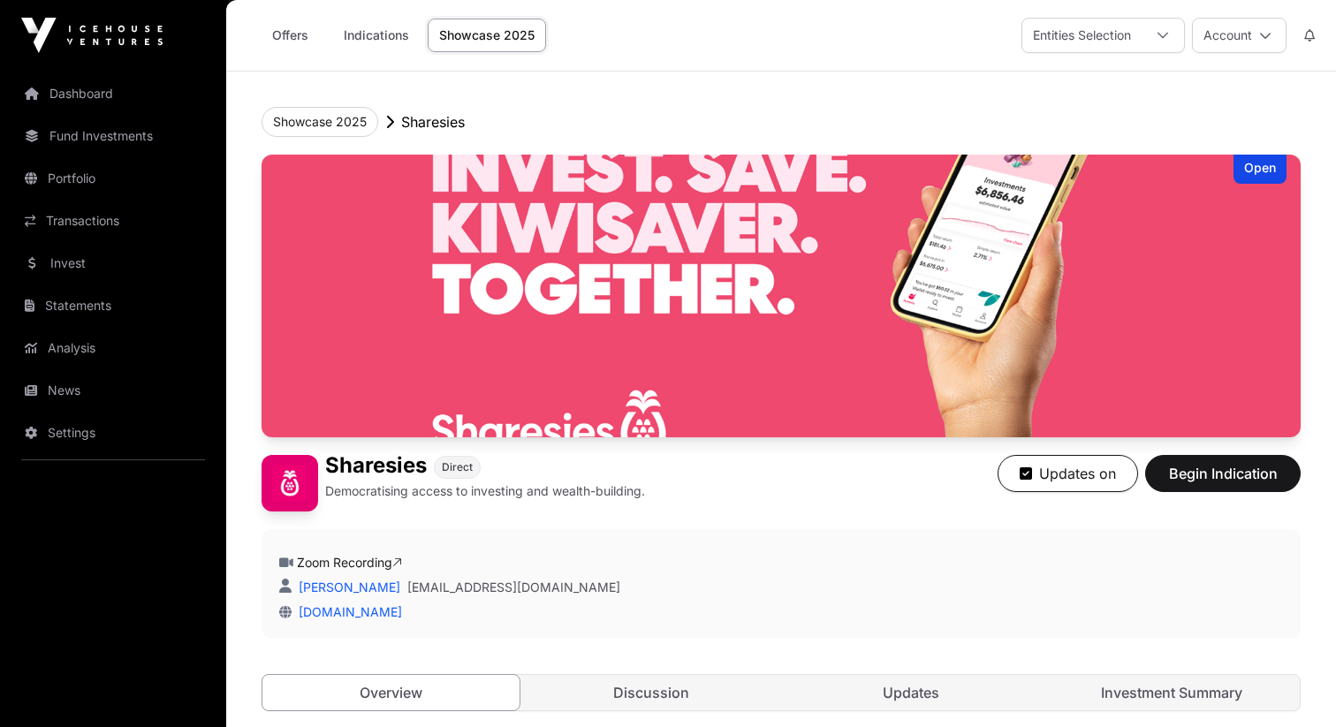  I want to click on a: Dashboard, so click(113, 94).